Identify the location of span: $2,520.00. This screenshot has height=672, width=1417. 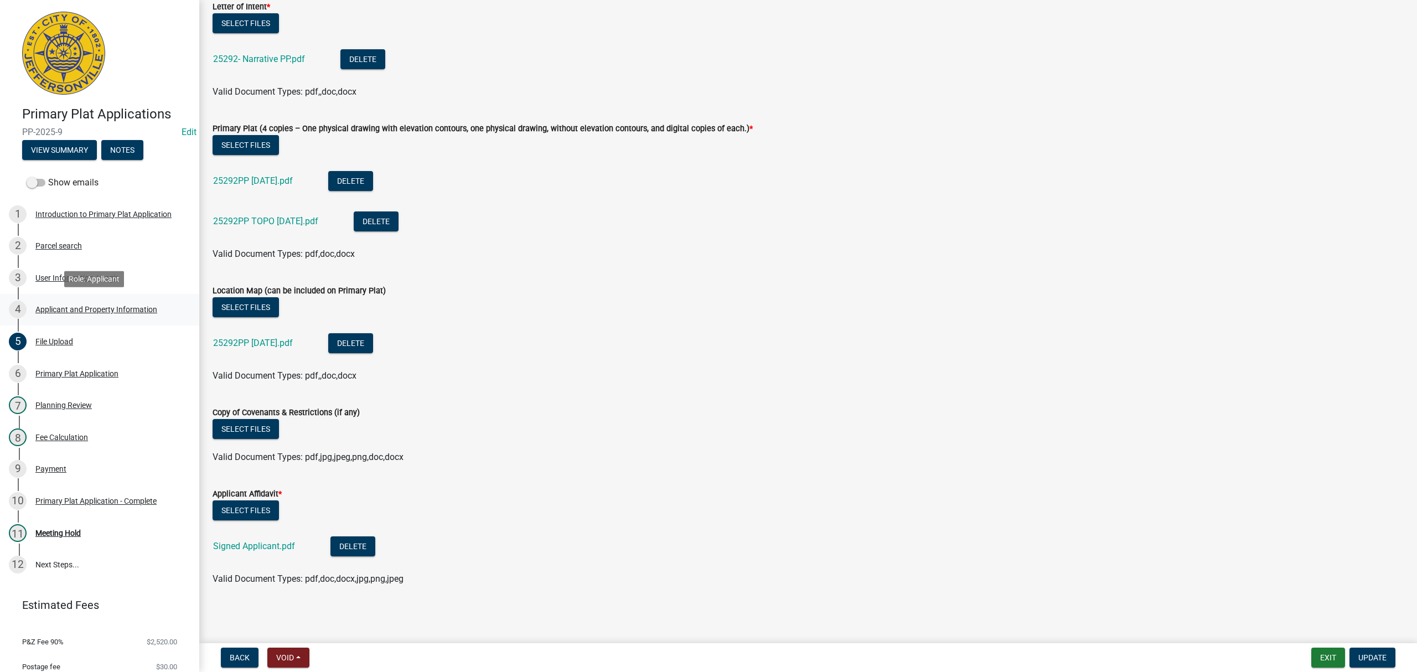
(162, 642).